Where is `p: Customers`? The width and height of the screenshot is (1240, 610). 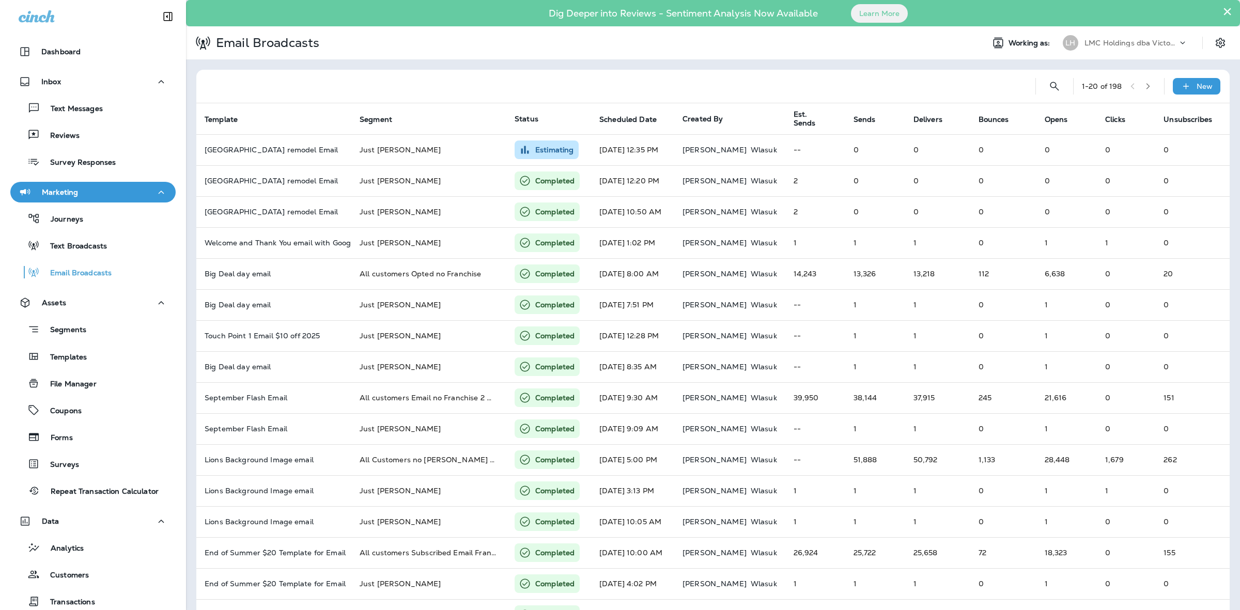
p: Customers is located at coordinates (64, 576).